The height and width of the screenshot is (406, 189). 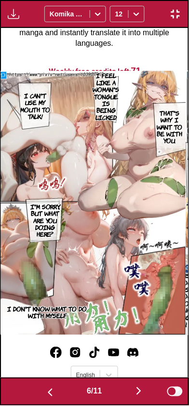 I want to click on p: I can't use my mouth to talk!, so click(x=35, y=106).